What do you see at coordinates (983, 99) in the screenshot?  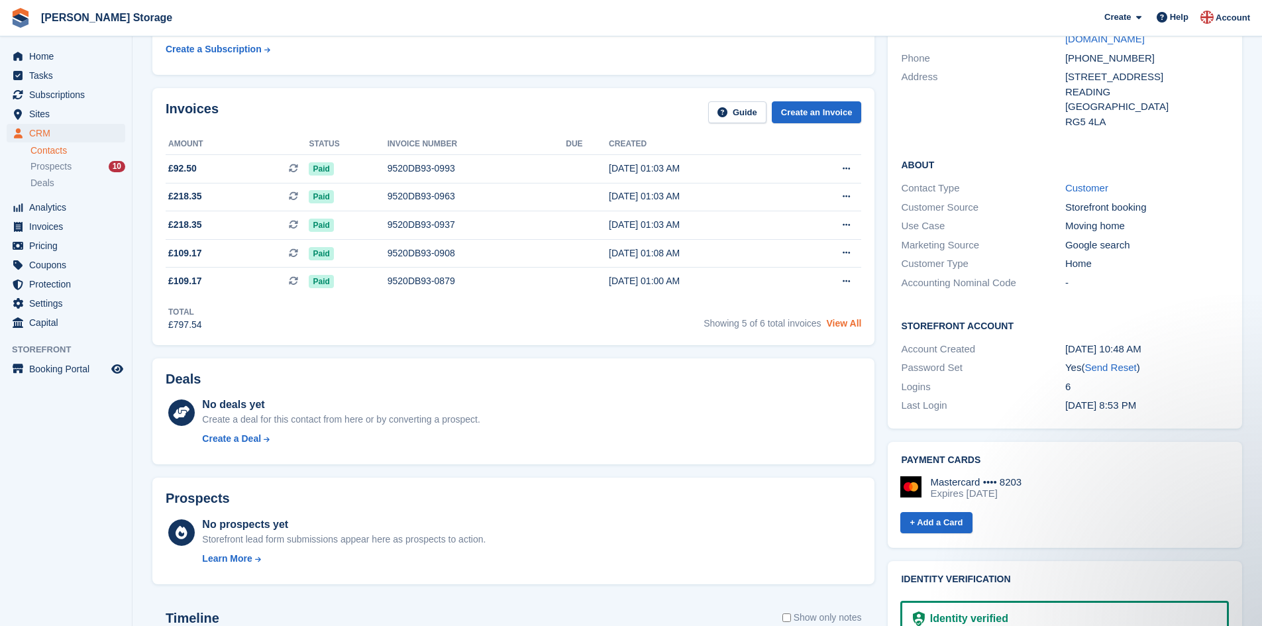 I see `div: Address` at bounding box center [983, 99].